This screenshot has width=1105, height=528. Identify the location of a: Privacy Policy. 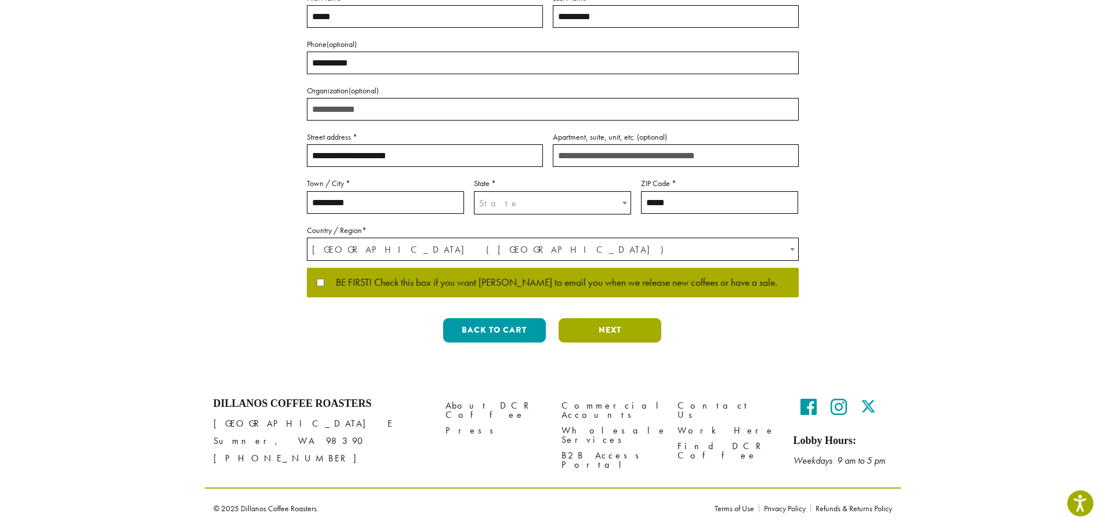
(784, 509).